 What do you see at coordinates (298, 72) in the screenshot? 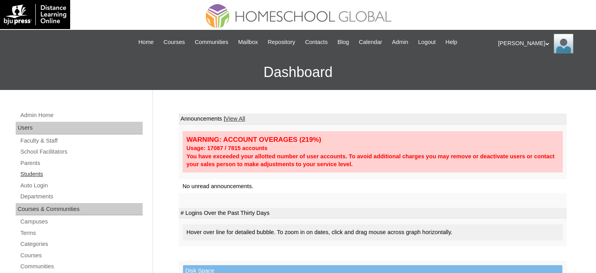
I see `h3: Dashboard` at bounding box center [298, 72].